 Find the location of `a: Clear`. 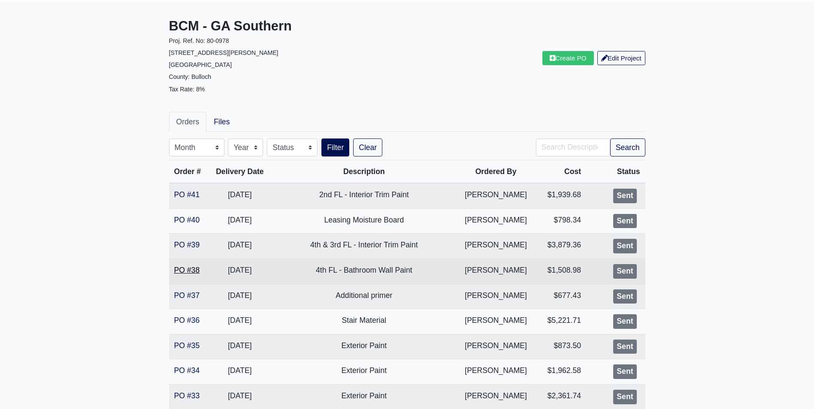

a: Clear is located at coordinates (368, 148).